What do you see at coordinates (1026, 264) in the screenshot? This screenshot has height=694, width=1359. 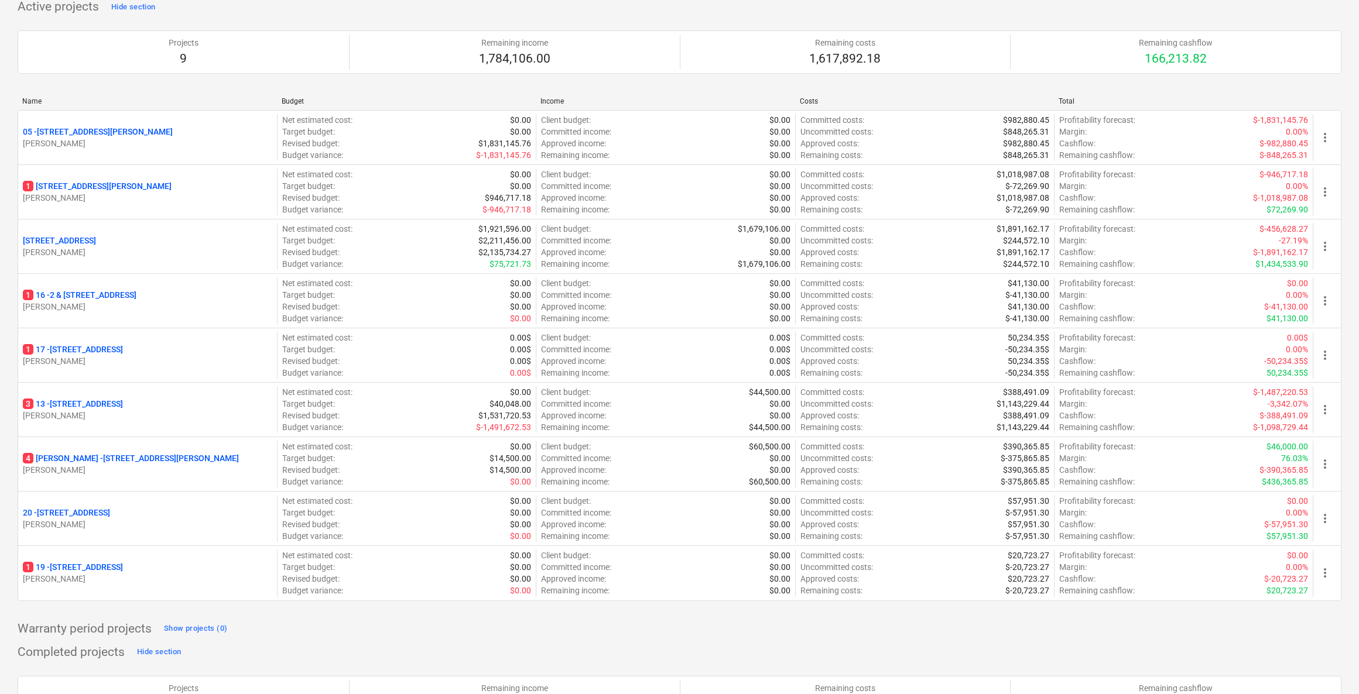 I see `p: $244,572.10` at bounding box center [1026, 264].